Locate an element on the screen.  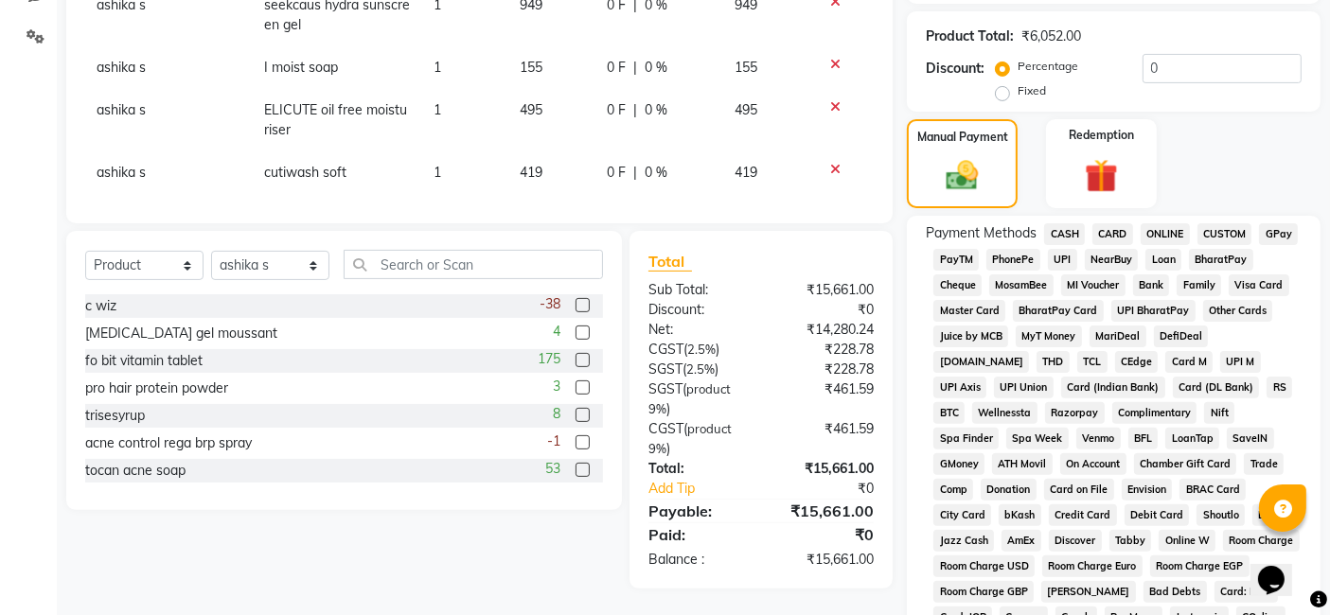
span: BharatPay Card is located at coordinates (1058, 310).